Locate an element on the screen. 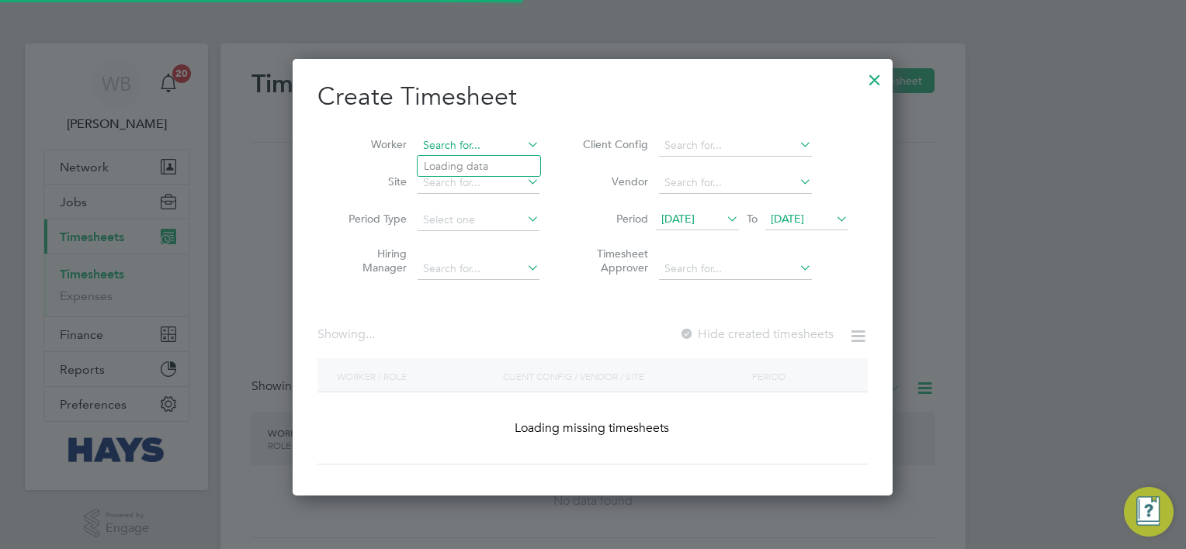 The image size is (1186, 549). label: Timesheet Approver is located at coordinates (613, 261).